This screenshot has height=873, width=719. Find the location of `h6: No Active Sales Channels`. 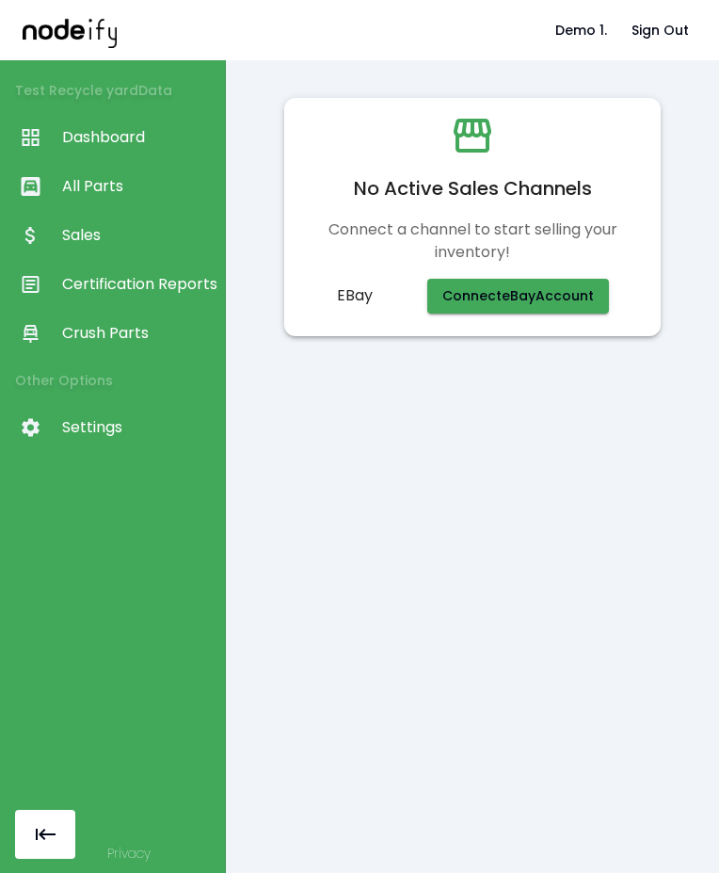

h6: No Active Sales Channels is located at coordinates (473, 188).